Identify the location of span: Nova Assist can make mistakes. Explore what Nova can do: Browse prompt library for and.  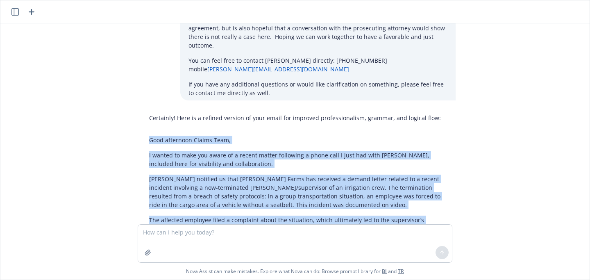
(295, 271).